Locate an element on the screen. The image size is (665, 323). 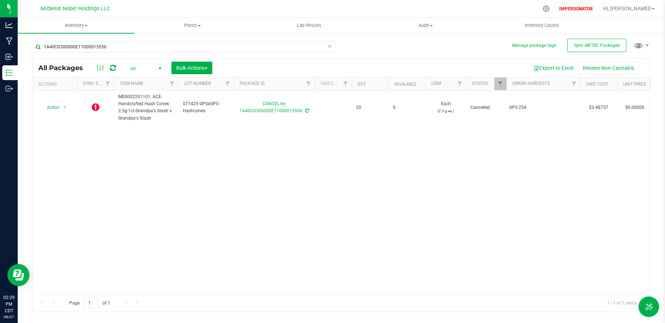
span: Page of 1 is located at coordinates (90, 302).